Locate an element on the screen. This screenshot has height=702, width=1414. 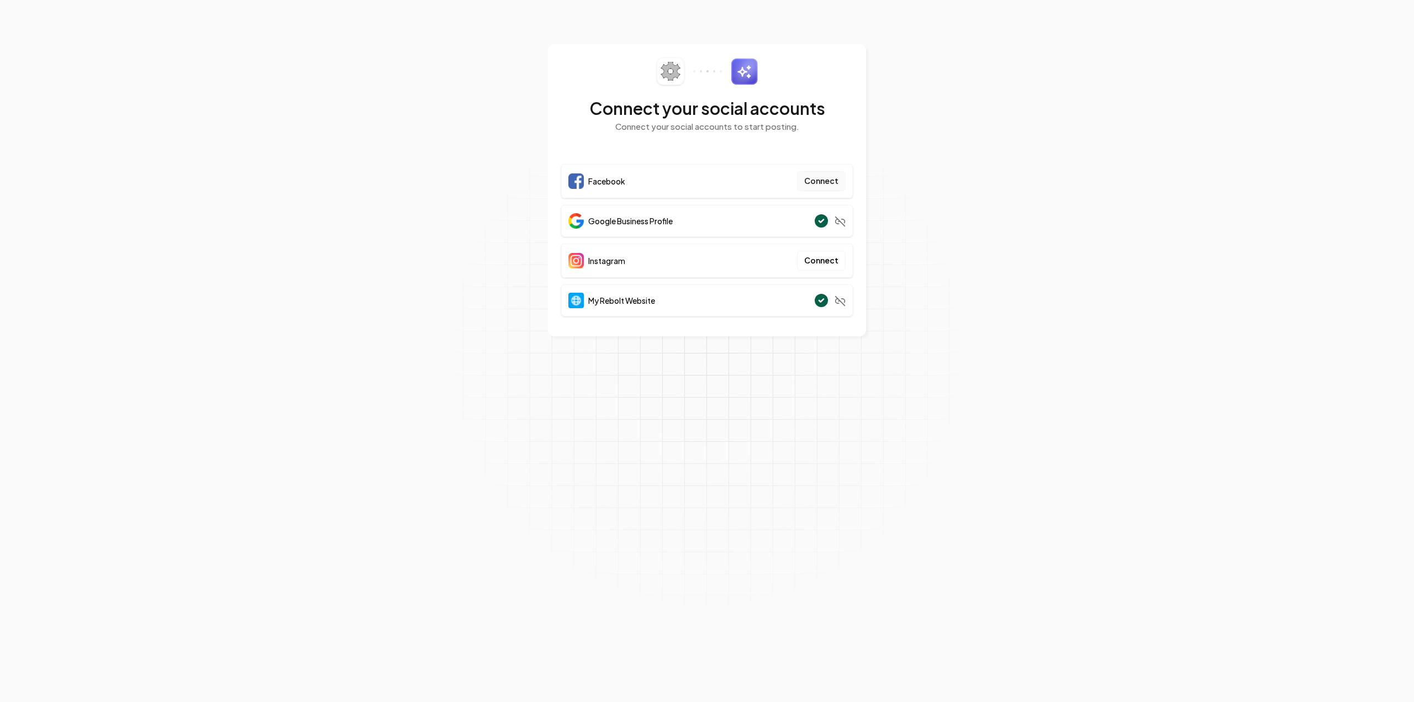
img: Facebook is located at coordinates (576, 181).